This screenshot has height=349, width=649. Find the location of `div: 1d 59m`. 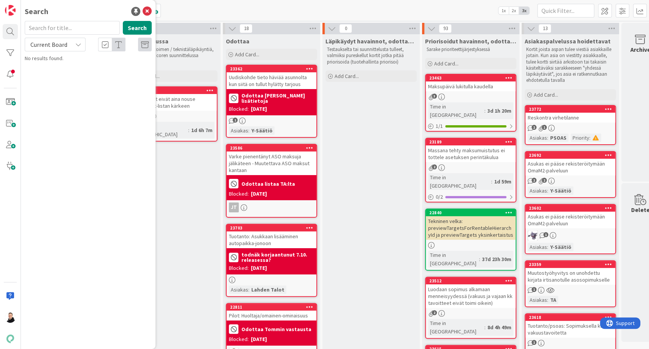

div: 1d 59m is located at coordinates (503, 181).